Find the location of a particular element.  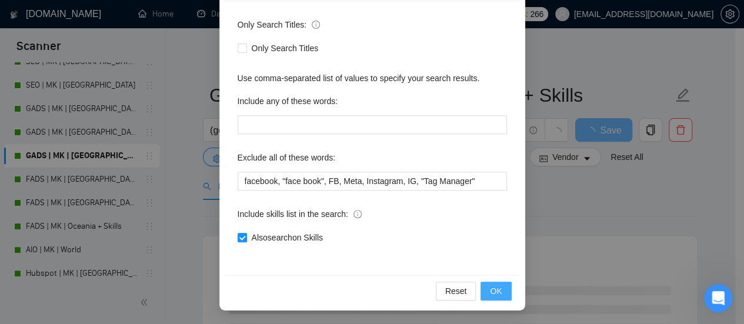

div: Use comma-separated list of values to specify your search results. is located at coordinates (373, 78).